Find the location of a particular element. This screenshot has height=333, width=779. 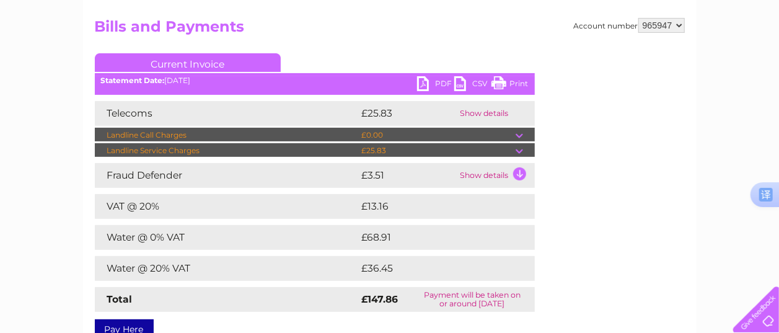

a: Water is located at coordinates (573, 57).